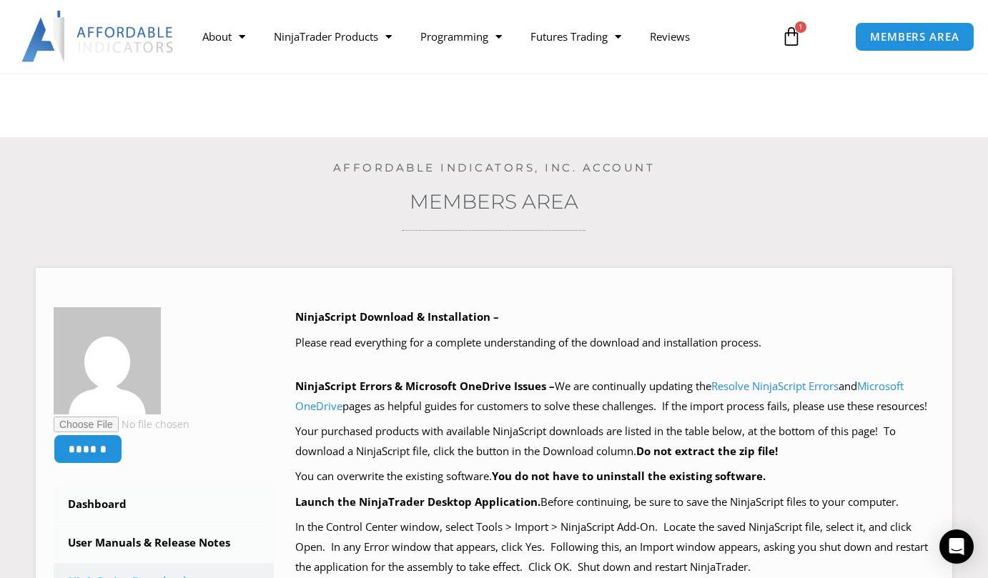 This screenshot has width=988, height=578. I want to click on b: NinjaScript Errors & Microsoft OneDrive Issues –, so click(425, 386).